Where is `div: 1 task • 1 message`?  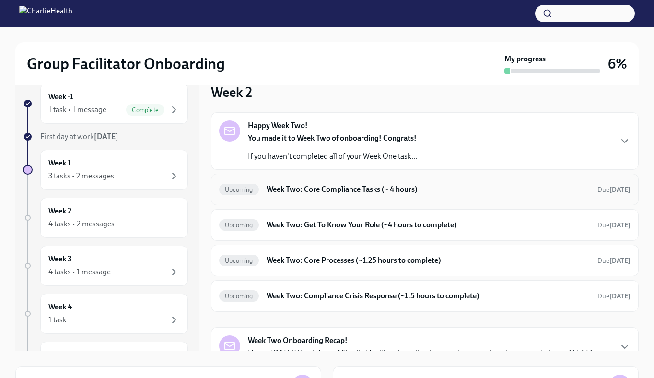
div: 1 task • 1 message is located at coordinates (77, 110).